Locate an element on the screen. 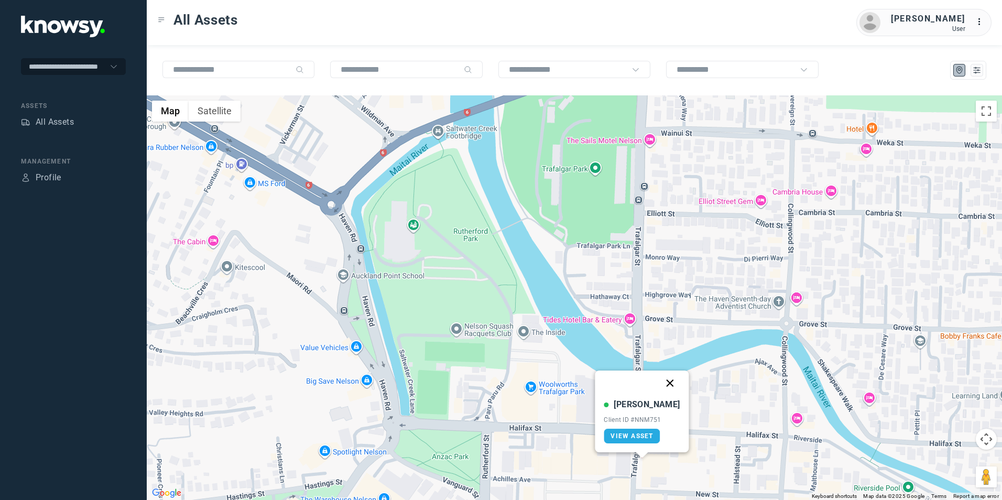 This screenshot has width=1002, height=500. img: Application Logo is located at coordinates (63, 26).